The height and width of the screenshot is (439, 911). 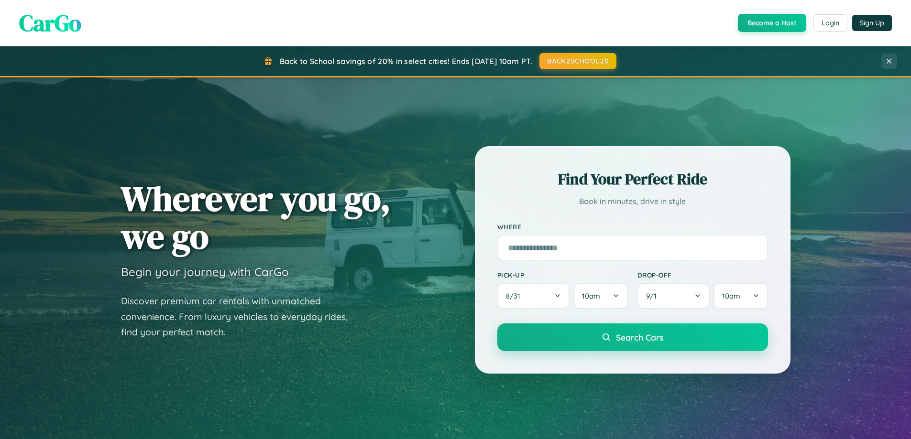 I want to click on h2: Find Your Perfect Ride, so click(x=633, y=179).